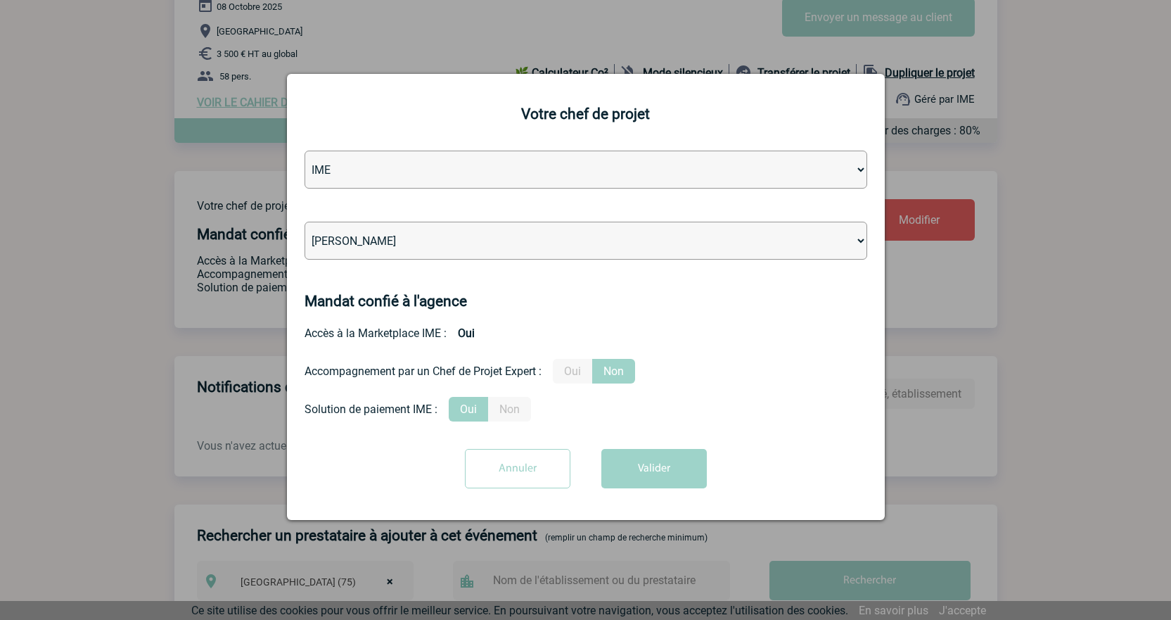 This screenshot has width=1171, height=620. What do you see at coordinates (371, 409) in the screenshot?
I see `div: Solution de paiement IME :` at bounding box center [371, 409].